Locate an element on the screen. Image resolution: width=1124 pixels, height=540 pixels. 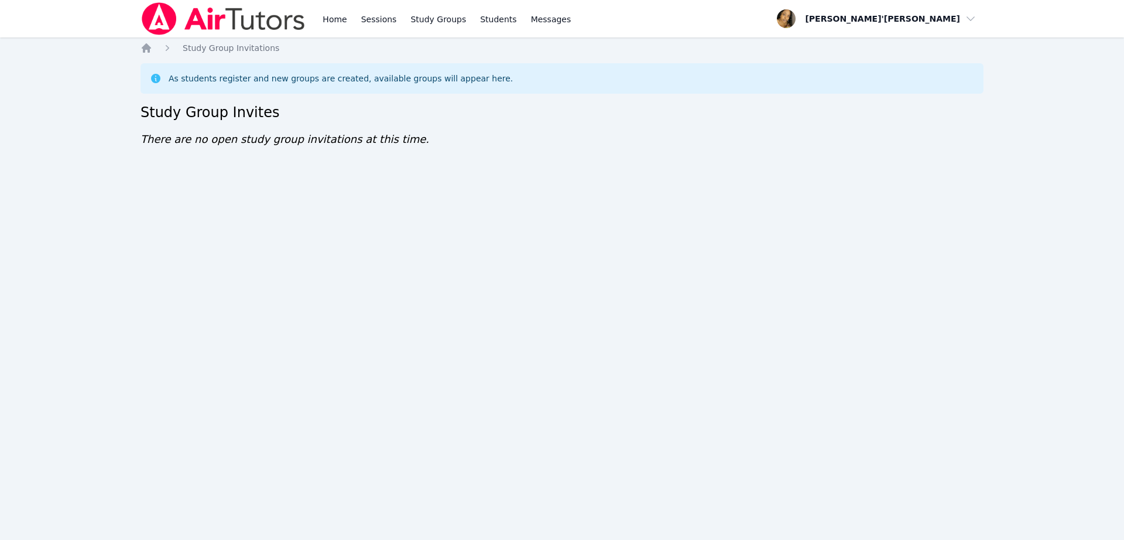
span: Study Group Invitations is located at coordinates (231, 48).